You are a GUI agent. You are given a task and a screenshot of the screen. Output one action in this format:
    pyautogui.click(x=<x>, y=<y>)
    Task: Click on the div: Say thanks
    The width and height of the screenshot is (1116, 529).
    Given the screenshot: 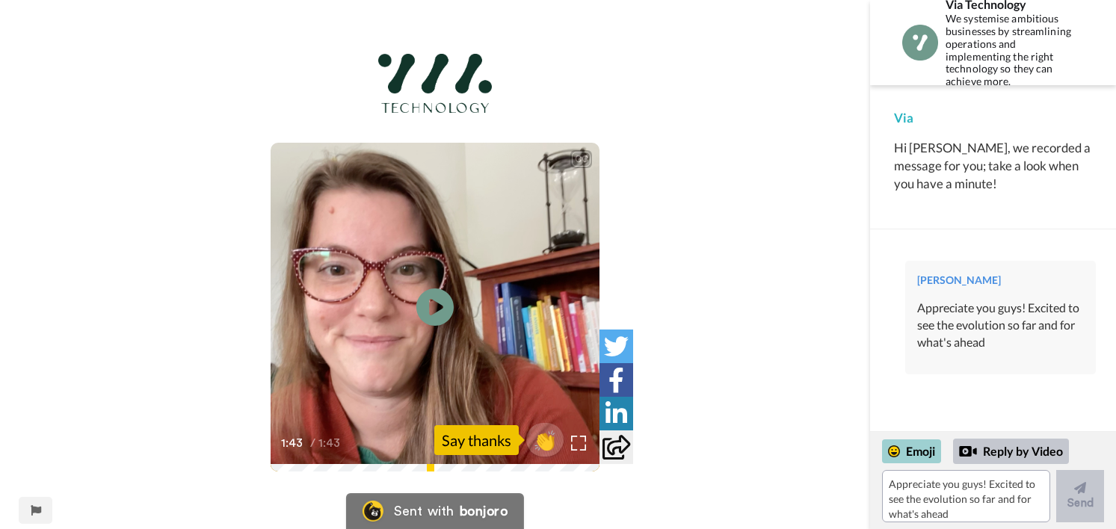 What is the action you would take?
    pyautogui.click(x=476, y=440)
    